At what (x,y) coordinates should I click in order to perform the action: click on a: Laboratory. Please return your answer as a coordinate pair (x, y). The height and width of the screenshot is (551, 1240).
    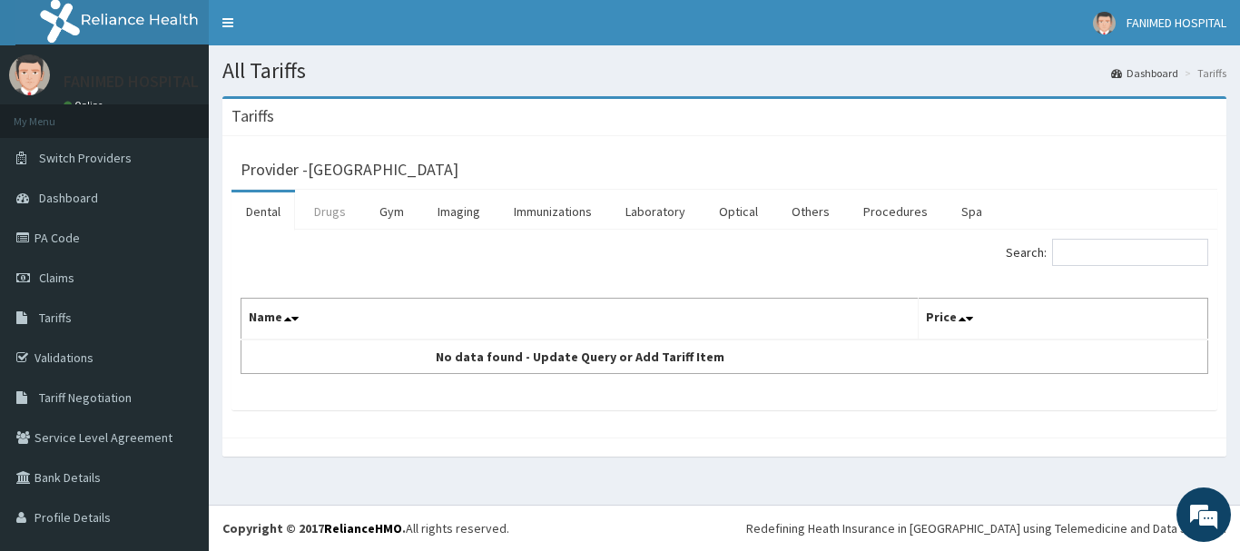
    Looking at the image, I should click on (656, 212).